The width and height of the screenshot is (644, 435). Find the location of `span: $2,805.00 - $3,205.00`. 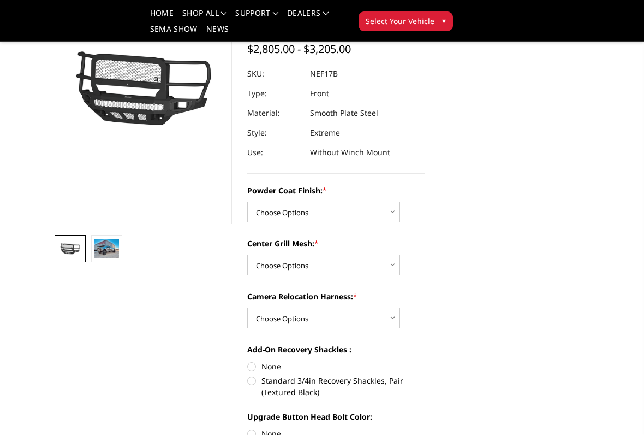

span: $2,805.00 - $3,205.00 is located at coordinates (299, 49).